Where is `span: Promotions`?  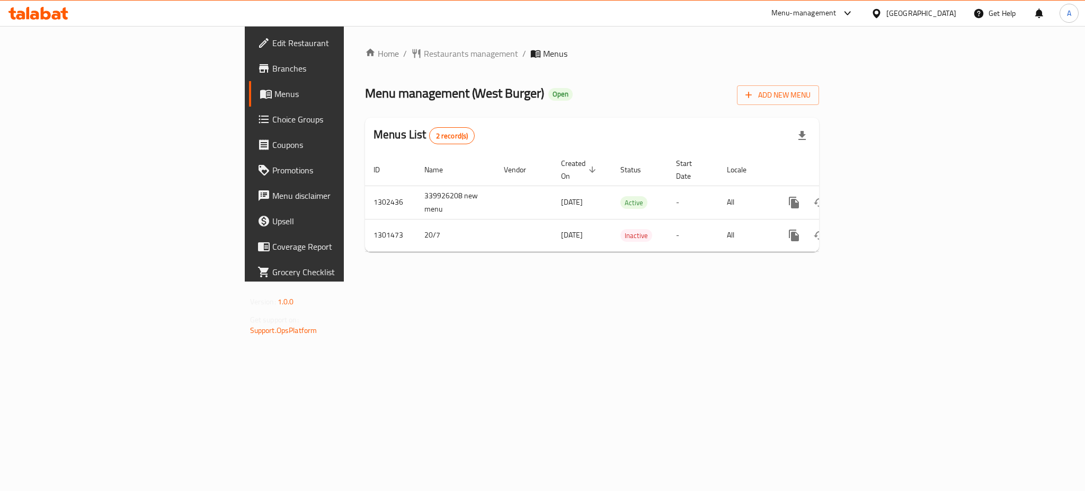
span: Promotions is located at coordinates (345, 170).